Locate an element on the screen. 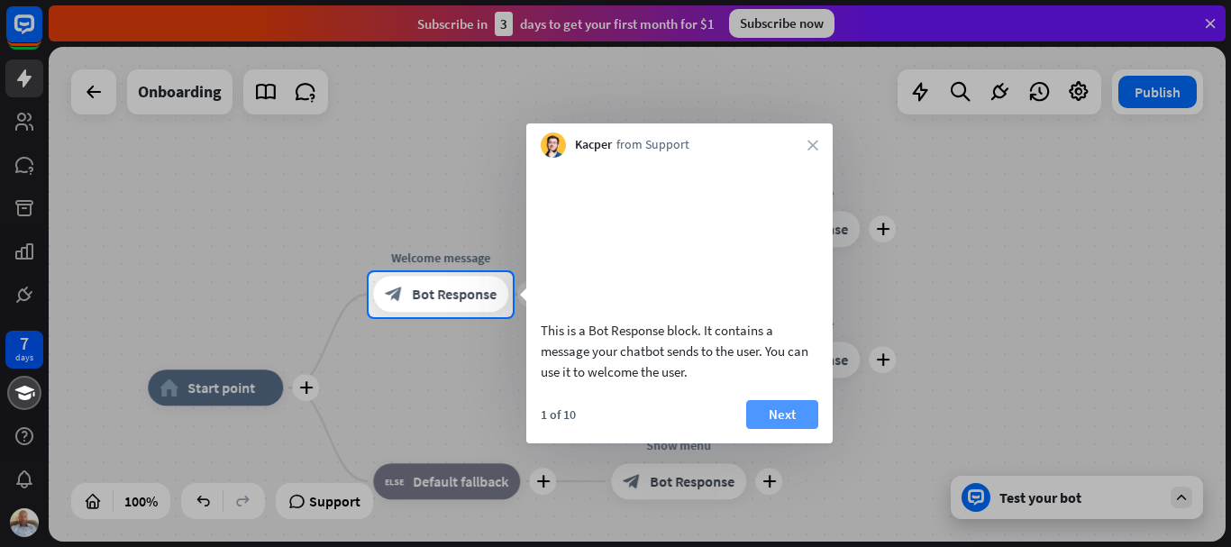  span: Bot Response is located at coordinates (454, 295).